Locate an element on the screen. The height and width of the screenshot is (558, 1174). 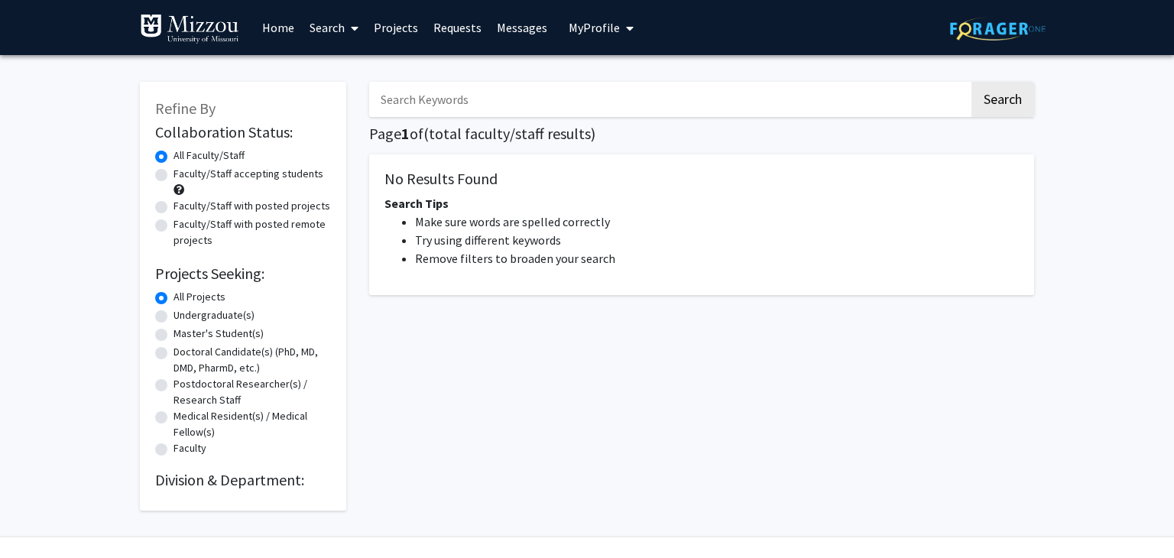
img: University of Missouri Logo is located at coordinates (189, 29).